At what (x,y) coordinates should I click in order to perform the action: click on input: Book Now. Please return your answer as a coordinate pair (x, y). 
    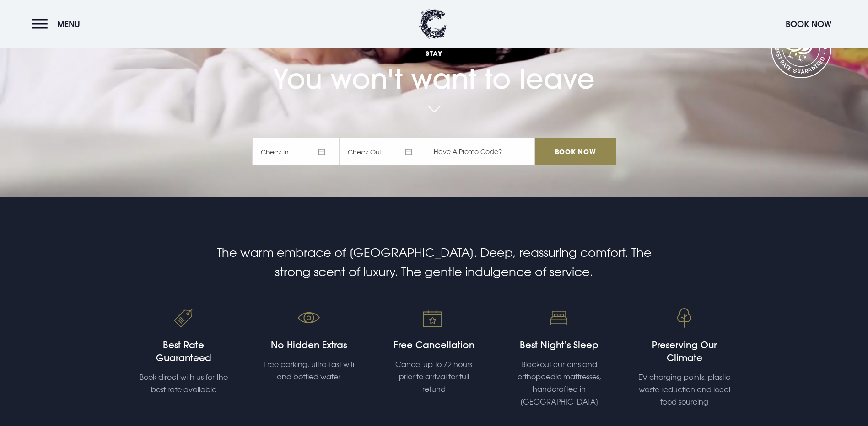
    Looking at the image, I should click on (575, 152).